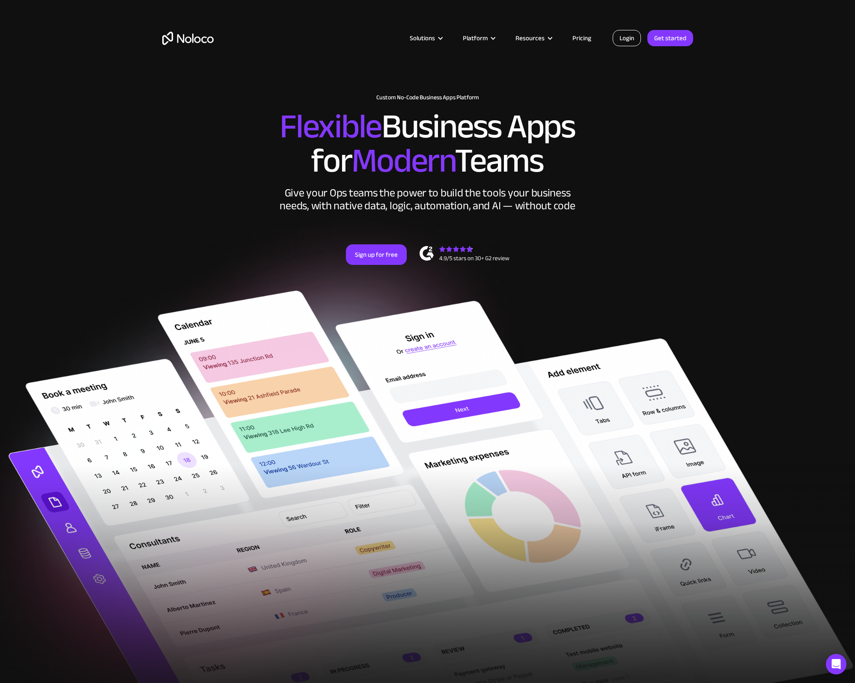 Image resolution: width=855 pixels, height=683 pixels. Describe the element at coordinates (428, 199) in the screenshot. I see `div: Give your Ops teams the power to build the tools your business needs, with native data, logic, au...` at that location.